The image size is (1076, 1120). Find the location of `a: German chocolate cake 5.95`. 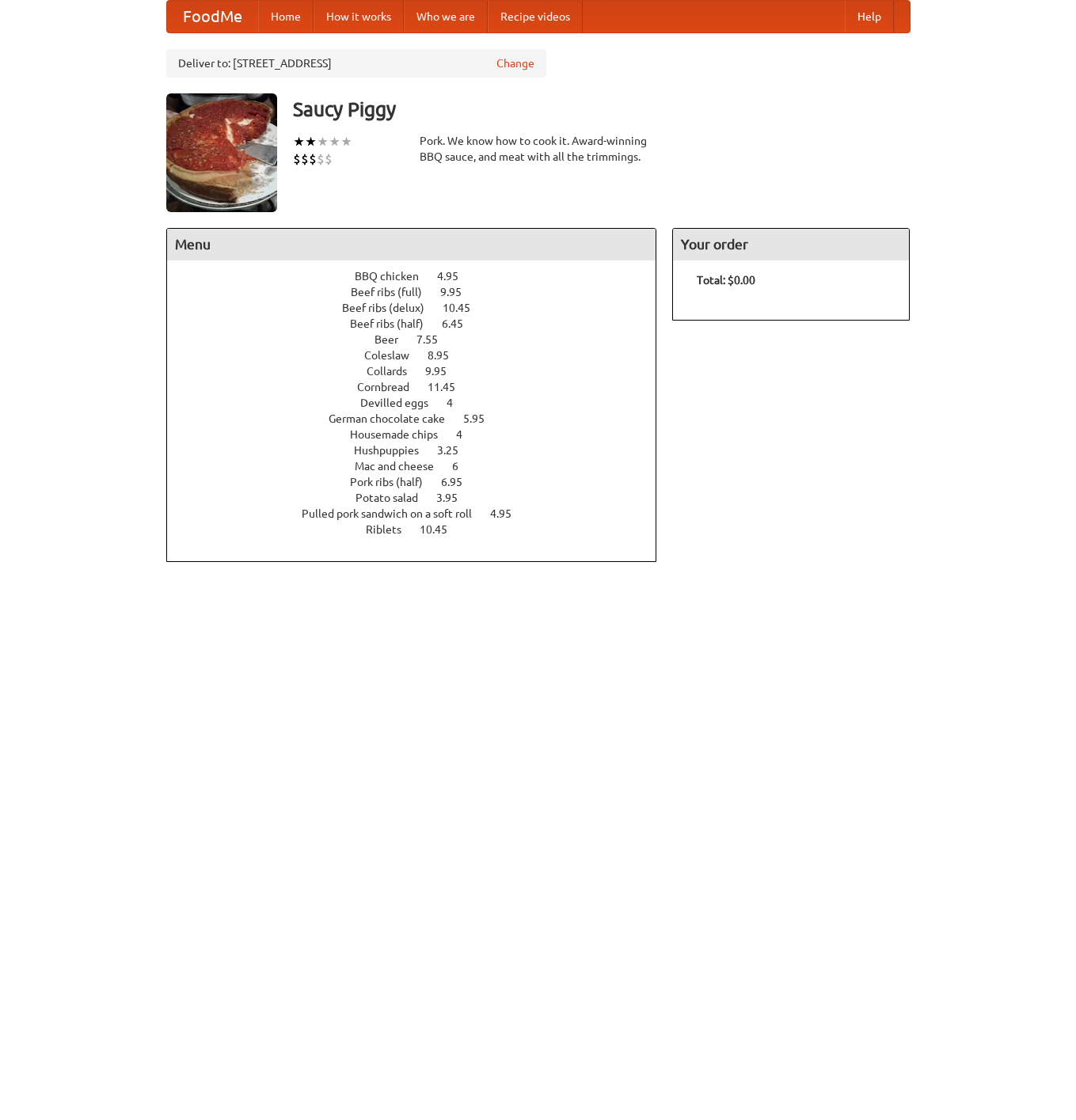

a: German chocolate cake 5.95 is located at coordinates (421, 419).